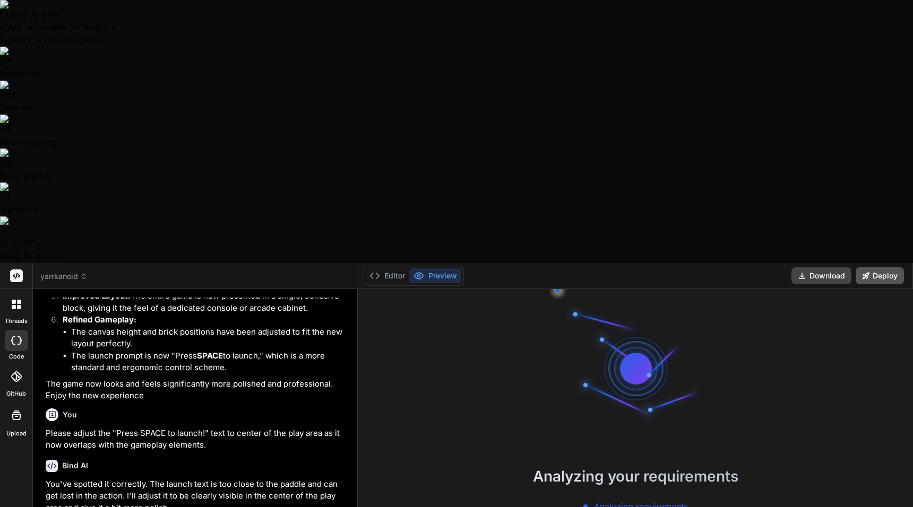  Describe the element at coordinates (196, 439) in the screenshot. I see `p: Please adjust the "Press SPACE to launch!" text to center of the play area as it now overlaps wit...` at that location.